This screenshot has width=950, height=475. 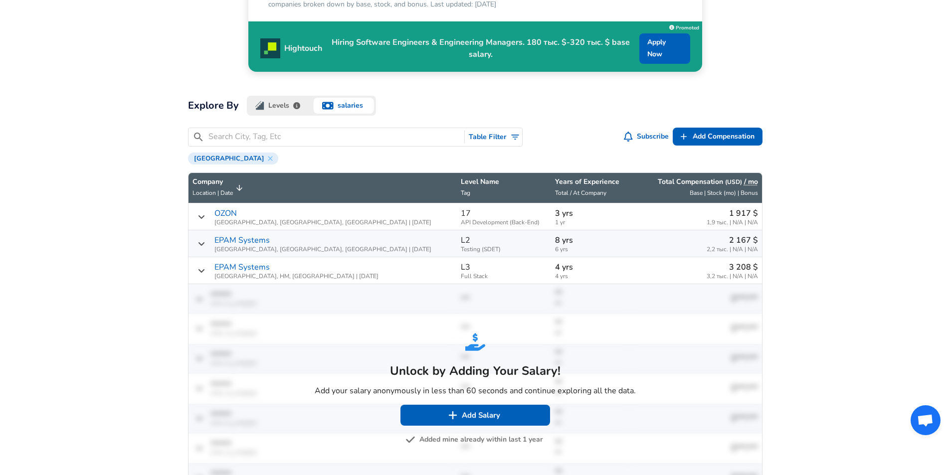 I want to click on p: Years of Experience, so click(x=590, y=182).